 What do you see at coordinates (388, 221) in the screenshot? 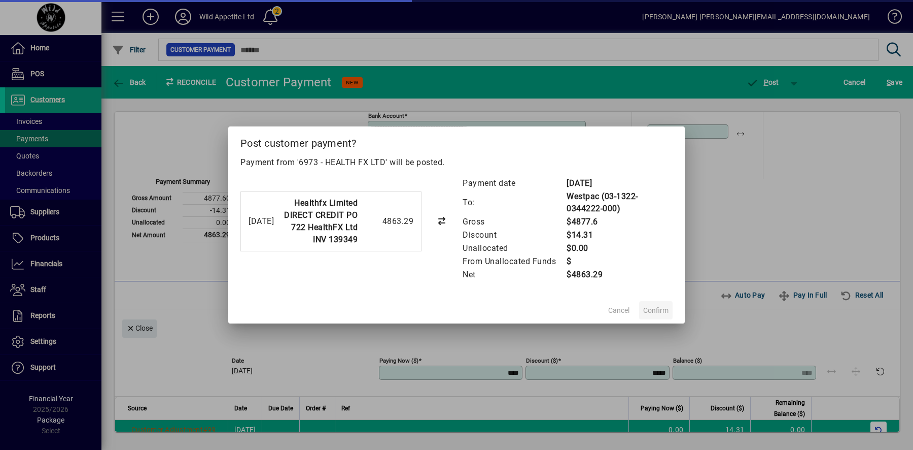
I see `div: 4863.29` at bounding box center [388, 221].